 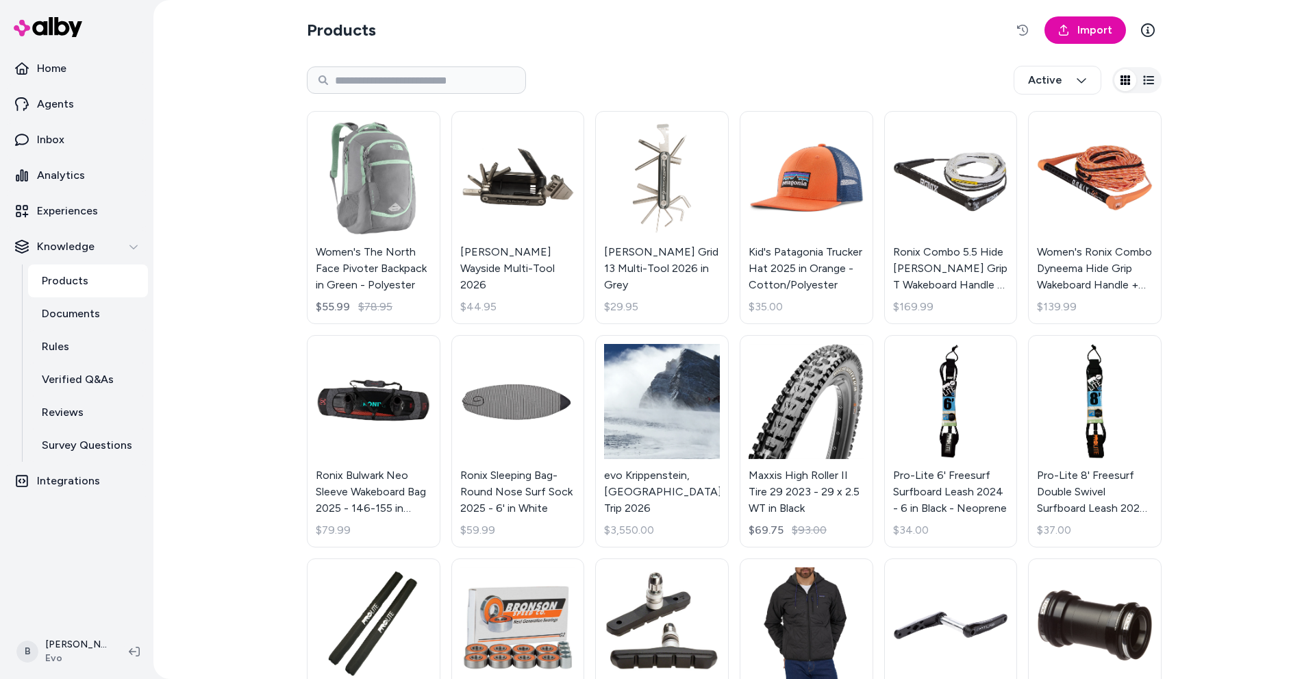 I want to click on a: Integrations, so click(x=77, y=481).